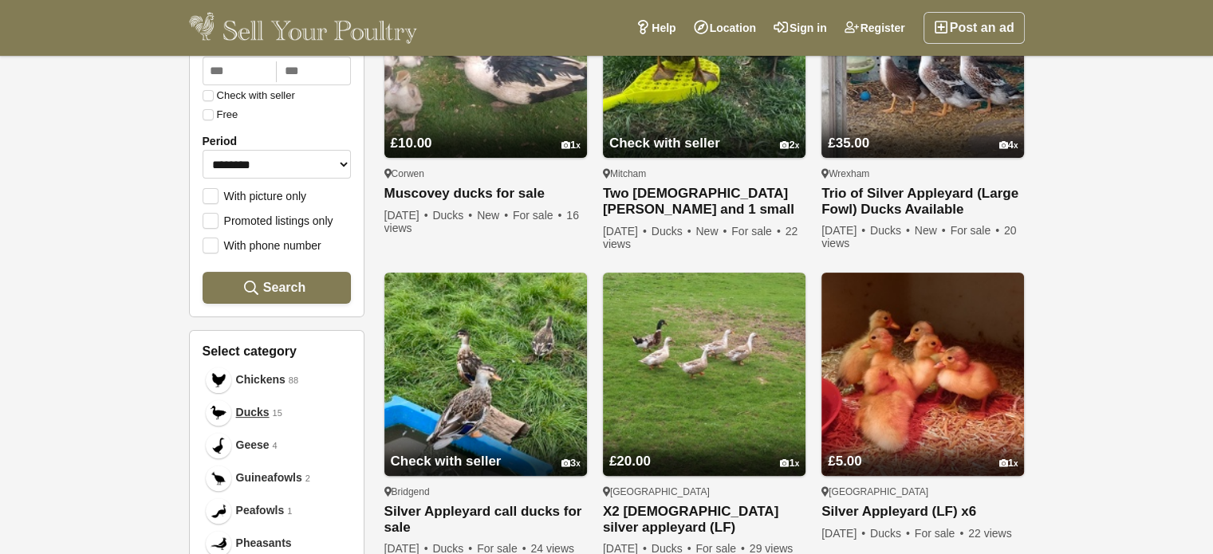 Image resolution: width=1213 pixels, height=554 pixels. I want to click on em: 88, so click(293, 380).